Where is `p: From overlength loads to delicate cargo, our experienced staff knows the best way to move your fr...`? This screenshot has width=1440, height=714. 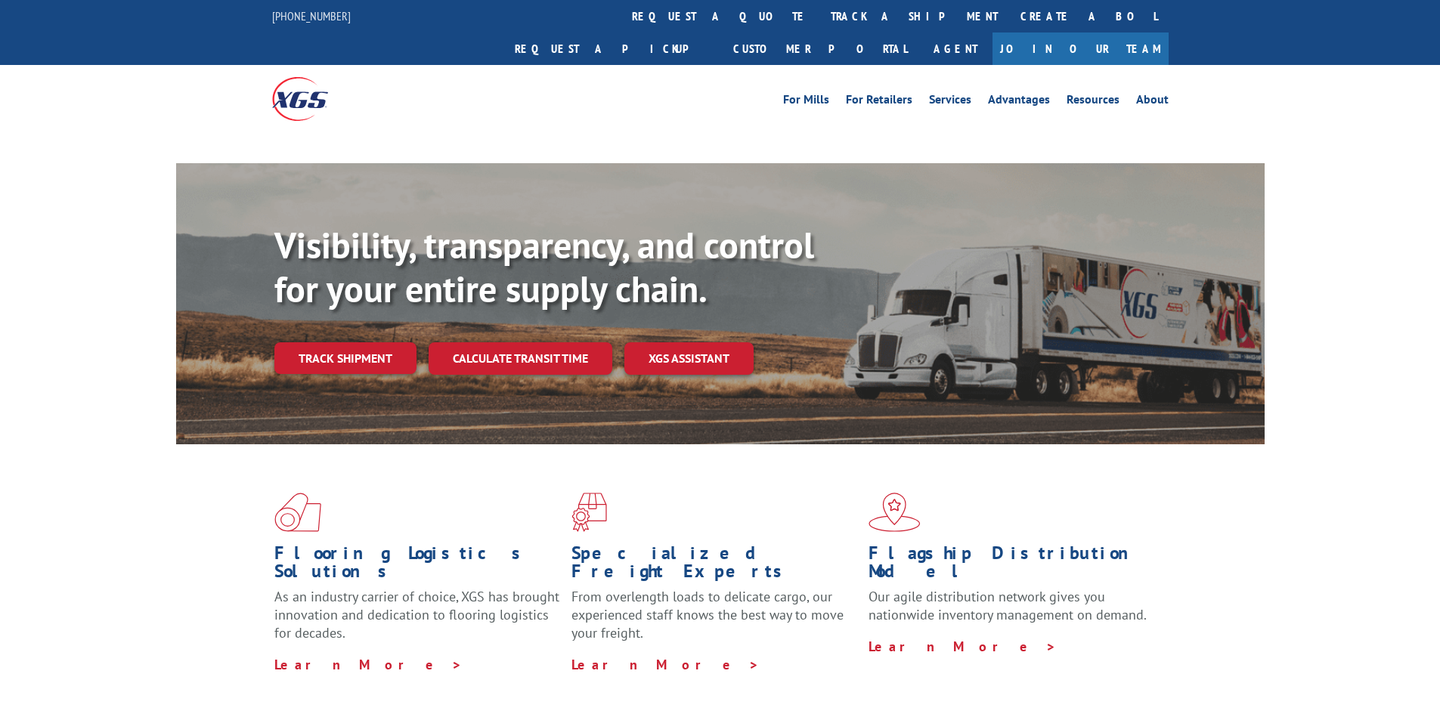
p: From overlength loads to delicate cargo, our experienced staff knows the best way to move your fr... is located at coordinates (714, 621).